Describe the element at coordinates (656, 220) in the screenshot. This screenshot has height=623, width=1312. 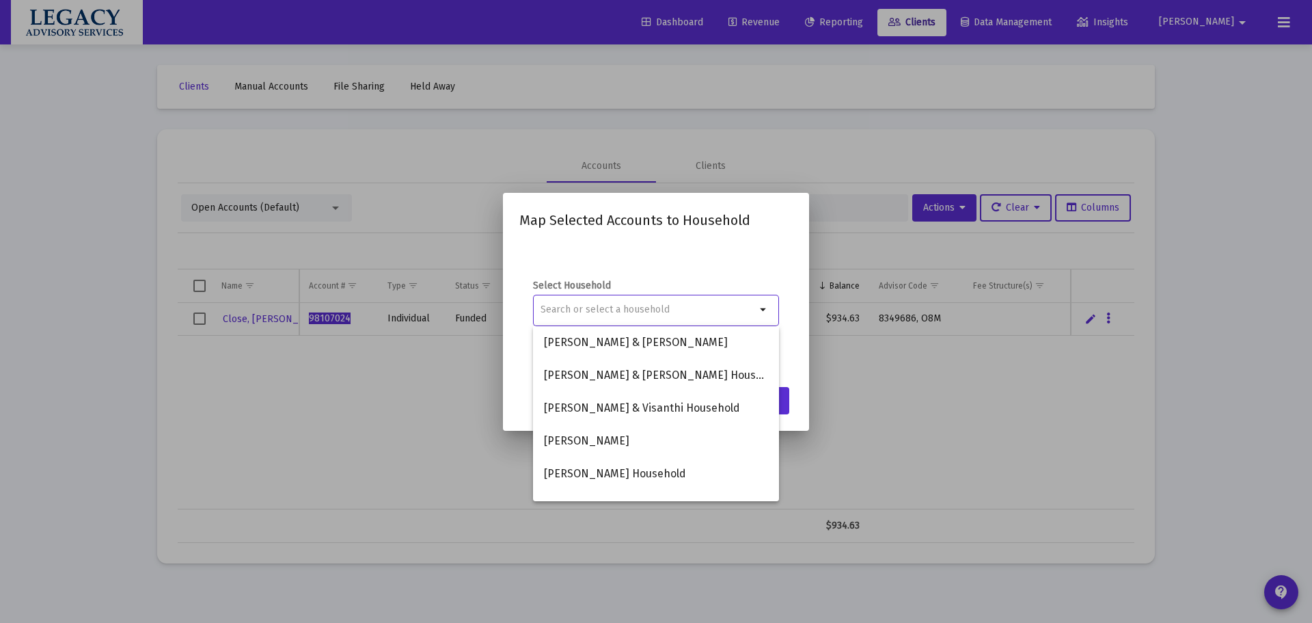
I see `h2: Map Selected Accounts to Household` at that location.